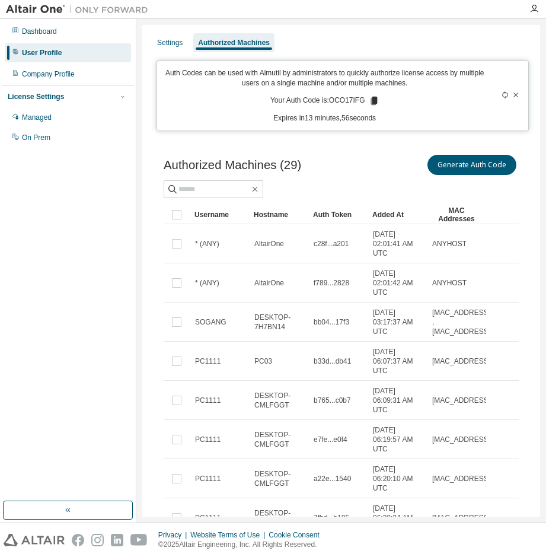 The height and width of the screenshot is (557, 546). What do you see at coordinates (332, 361) in the screenshot?
I see `span: b33d...db41` at bounding box center [332, 361].